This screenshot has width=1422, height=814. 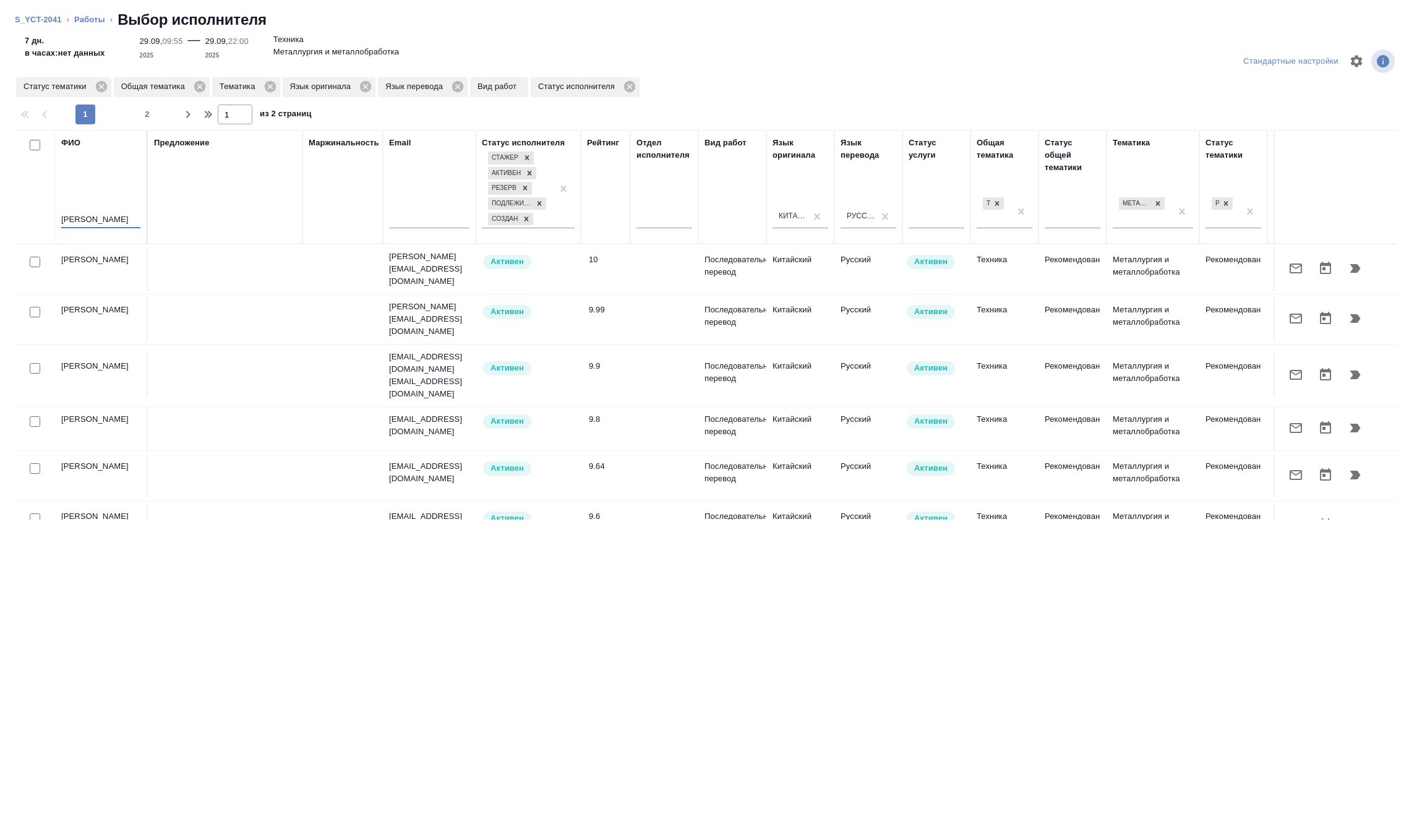 I want to click on div: Металлургия и металлобработка, so click(x=1135, y=204).